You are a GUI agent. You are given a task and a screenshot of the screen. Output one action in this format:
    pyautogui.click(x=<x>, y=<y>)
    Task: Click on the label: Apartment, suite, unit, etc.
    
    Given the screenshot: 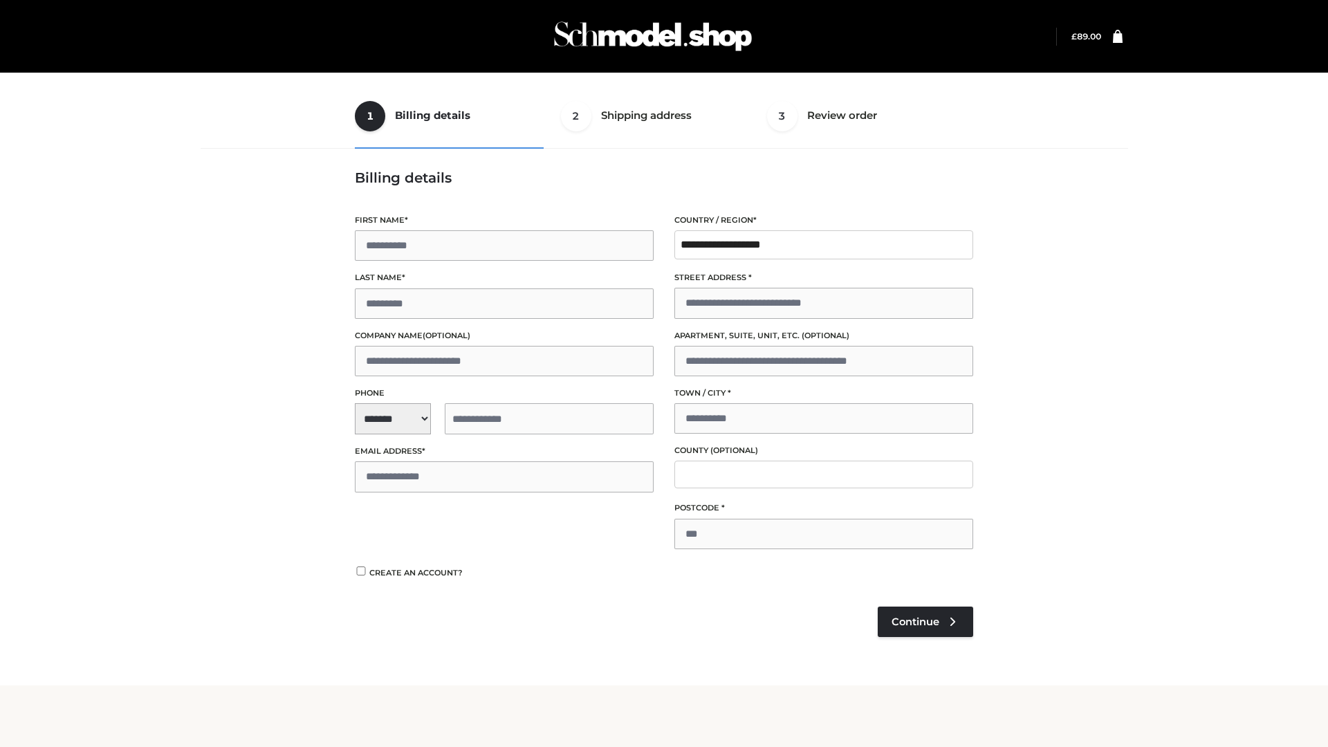 What is the action you would take?
    pyautogui.click(x=824, y=336)
    